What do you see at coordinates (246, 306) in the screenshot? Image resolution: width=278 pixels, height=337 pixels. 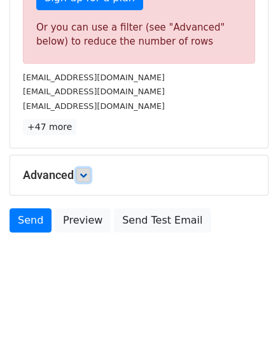 I see `div: Chat Widget` at bounding box center [246, 306].